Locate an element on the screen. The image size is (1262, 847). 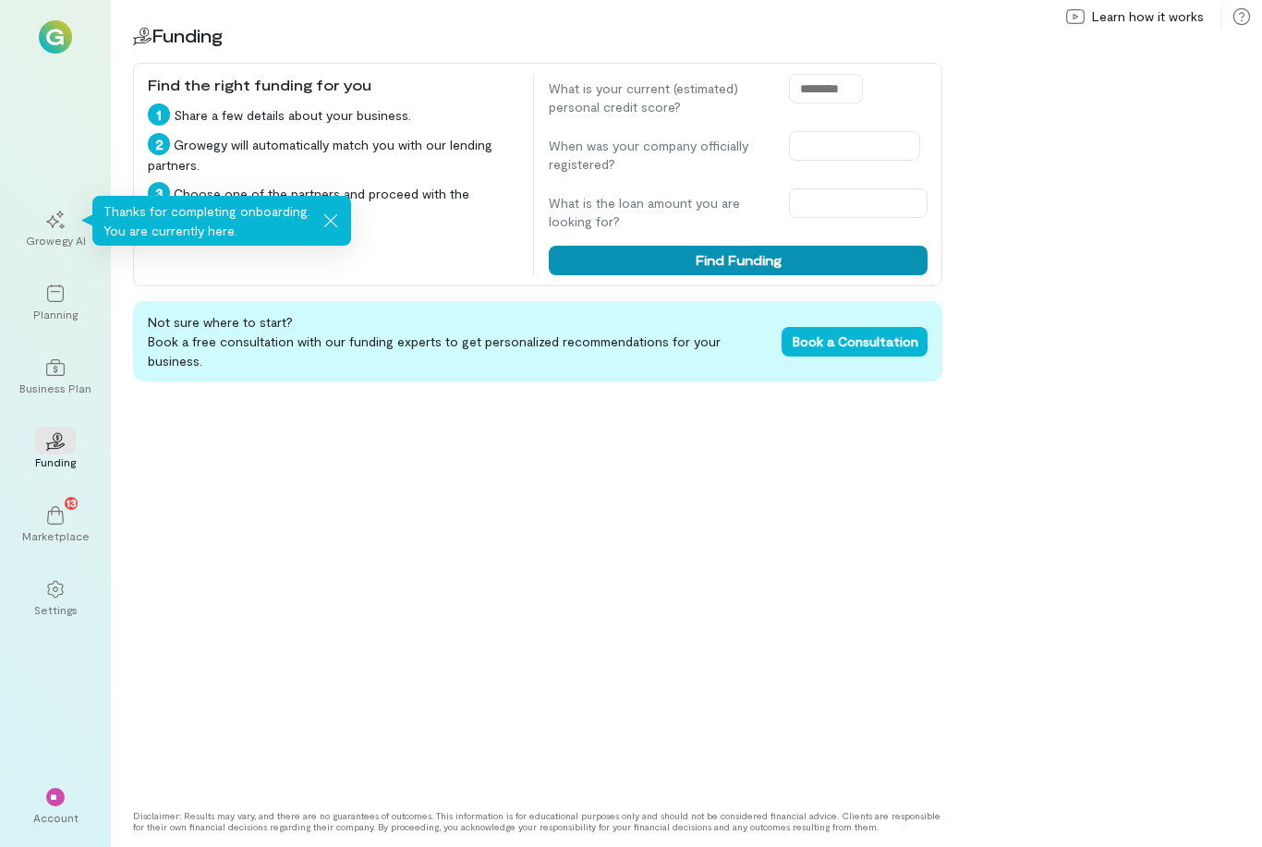
div: 3 is located at coordinates (159, 193).